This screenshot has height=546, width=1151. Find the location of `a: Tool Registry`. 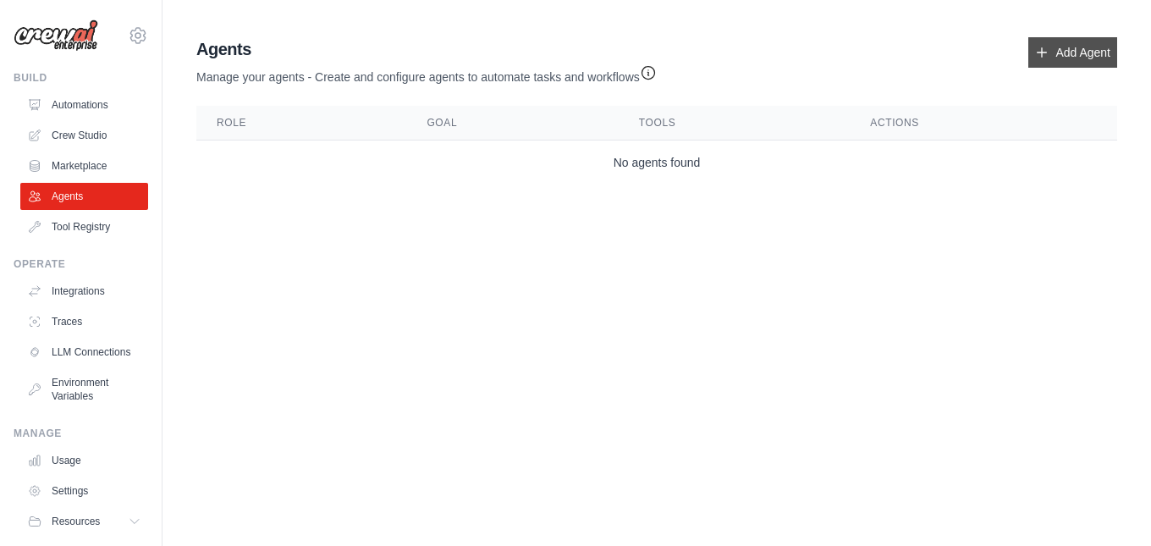

a: Tool Registry is located at coordinates (84, 227).